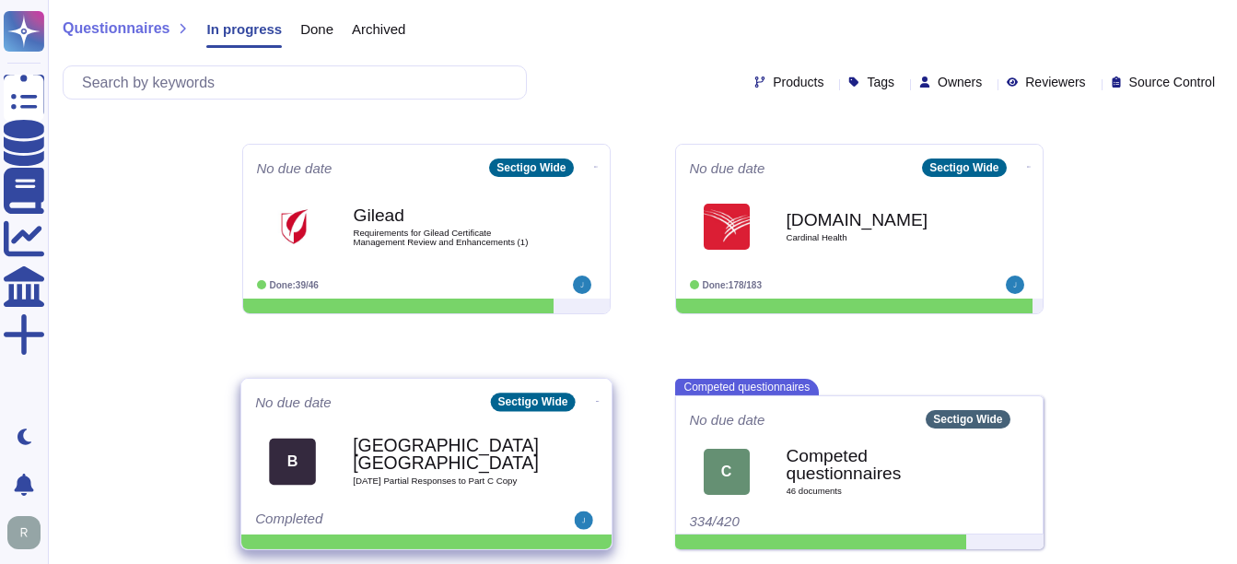 The width and height of the screenshot is (1237, 564). Describe the element at coordinates (317, 29) in the screenshot. I see `span: Done` at that location.